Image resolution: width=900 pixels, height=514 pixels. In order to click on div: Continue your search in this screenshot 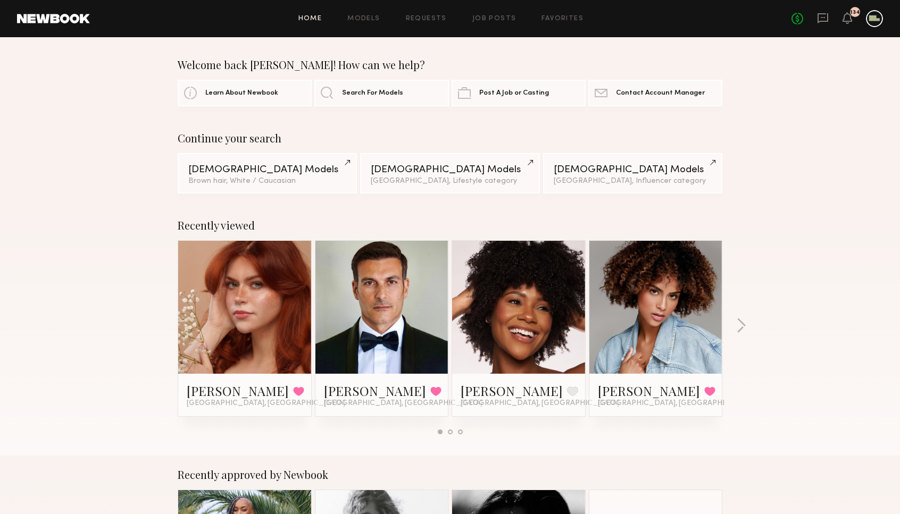, I will do `click(450, 138)`.